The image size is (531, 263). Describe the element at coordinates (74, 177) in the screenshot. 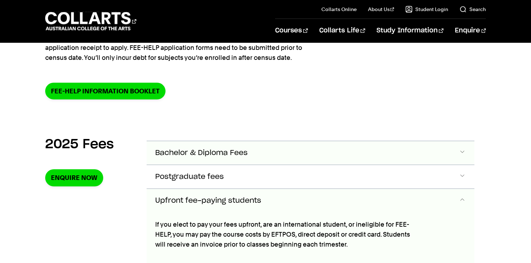

I see `a: Enquire Now` at that location.